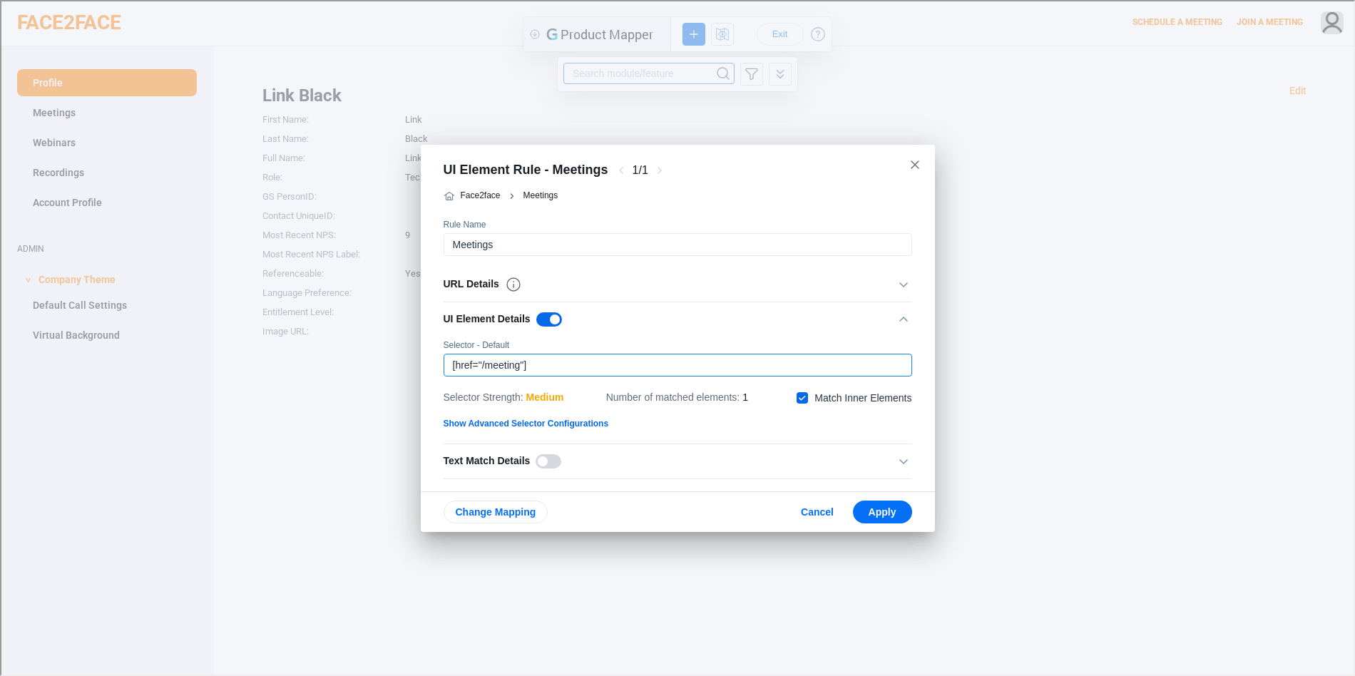  Describe the element at coordinates (257, 17) in the screenshot. I see `span: Exit` at that location.